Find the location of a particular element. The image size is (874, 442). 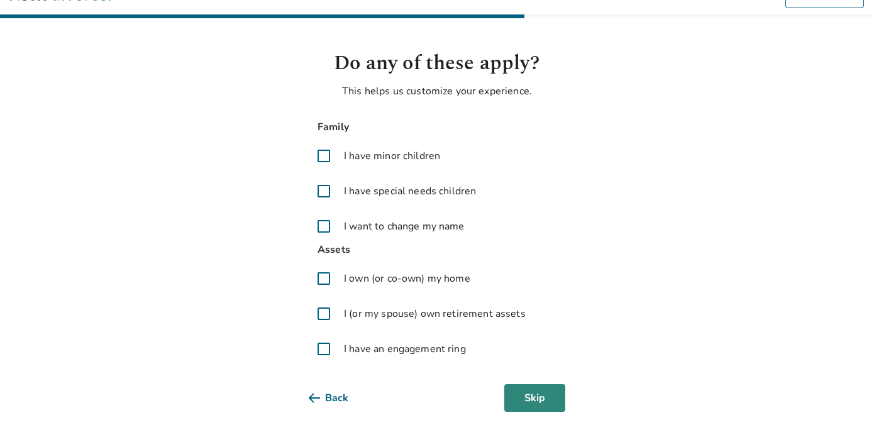

span: I have an engagement ring is located at coordinates (405, 349).